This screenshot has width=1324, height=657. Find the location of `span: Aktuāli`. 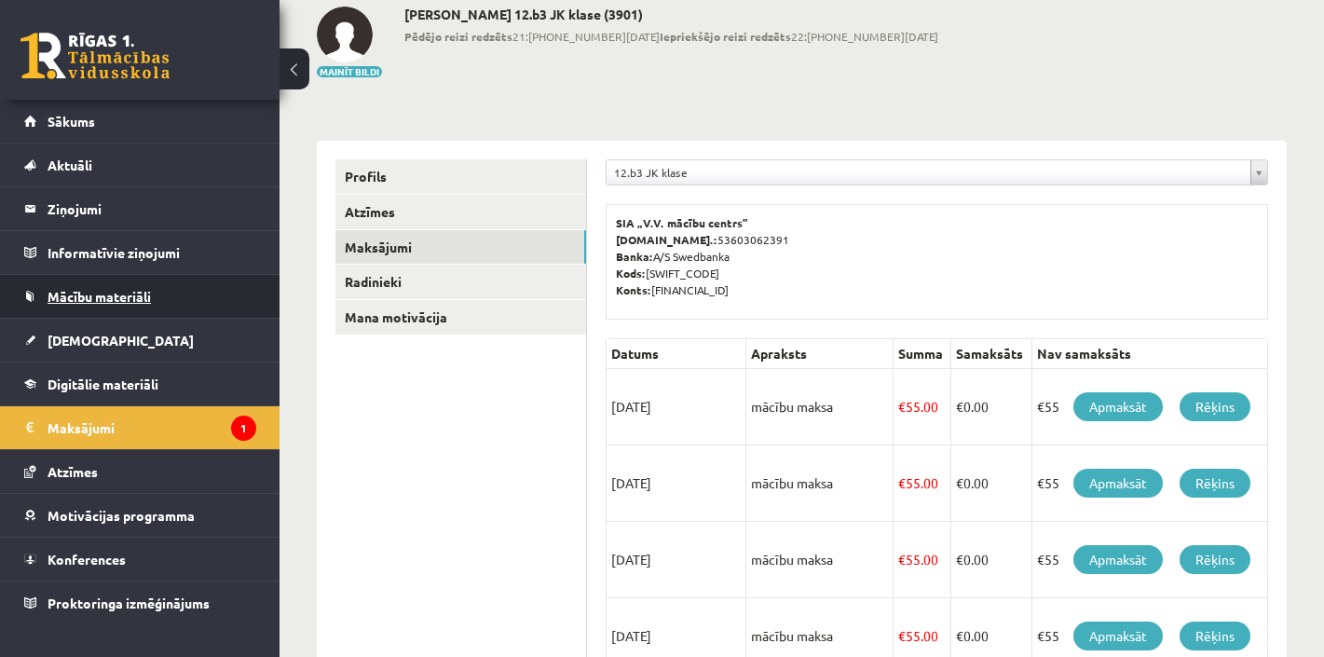

span: Aktuāli is located at coordinates (70, 165).